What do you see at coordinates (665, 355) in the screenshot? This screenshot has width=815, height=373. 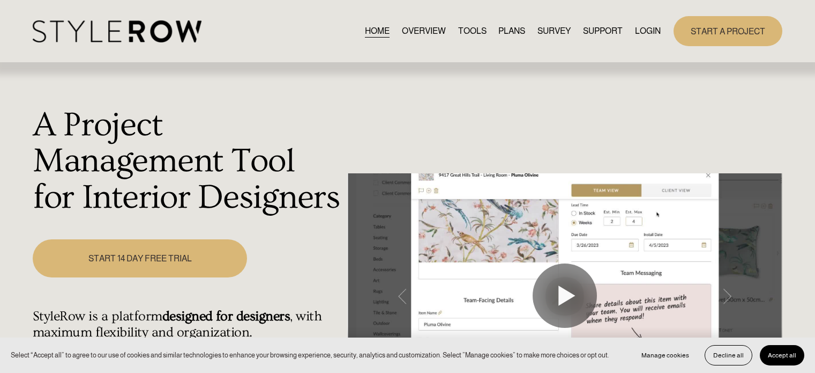 I see `span: Manage cookies` at bounding box center [665, 355].